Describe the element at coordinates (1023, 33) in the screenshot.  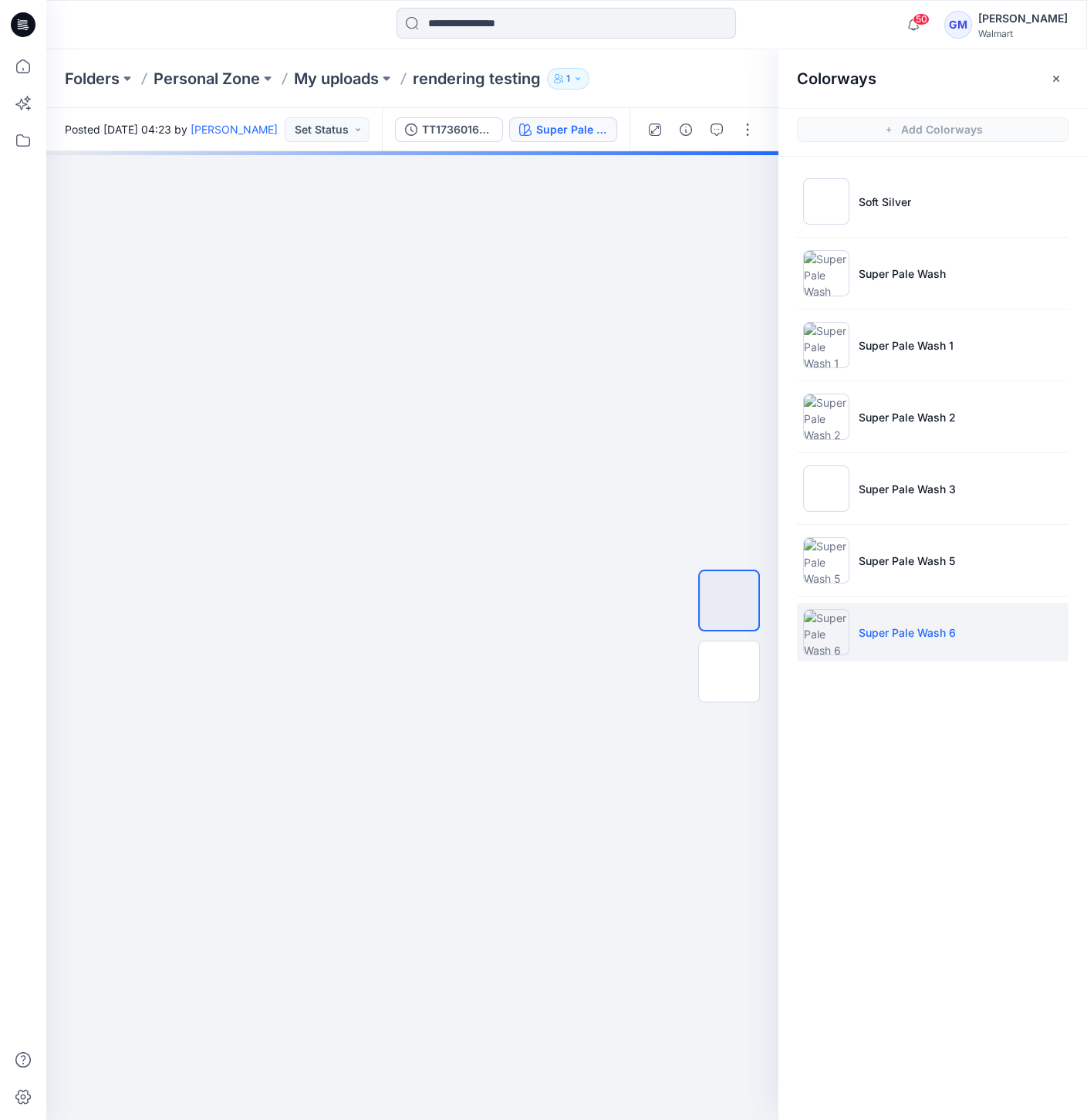
I see `div: Walmart` at that location.